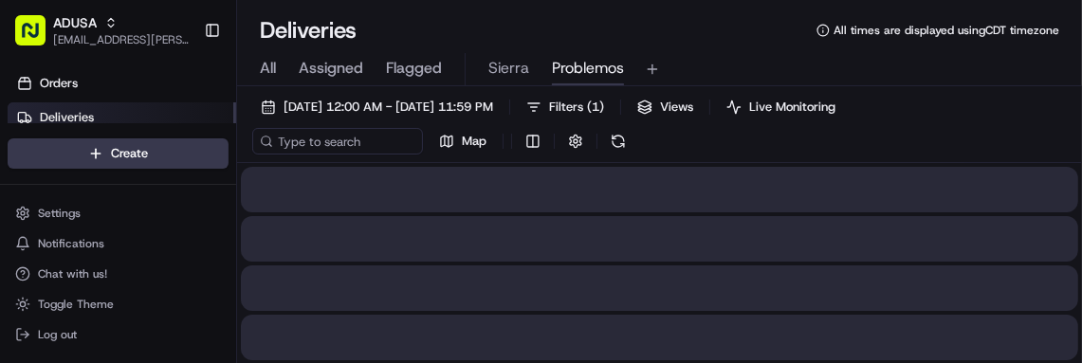 The image size is (1082, 363). Describe the element at coordinates (75, 23) in the screenshot. I see `span: ADUSA` at that location.